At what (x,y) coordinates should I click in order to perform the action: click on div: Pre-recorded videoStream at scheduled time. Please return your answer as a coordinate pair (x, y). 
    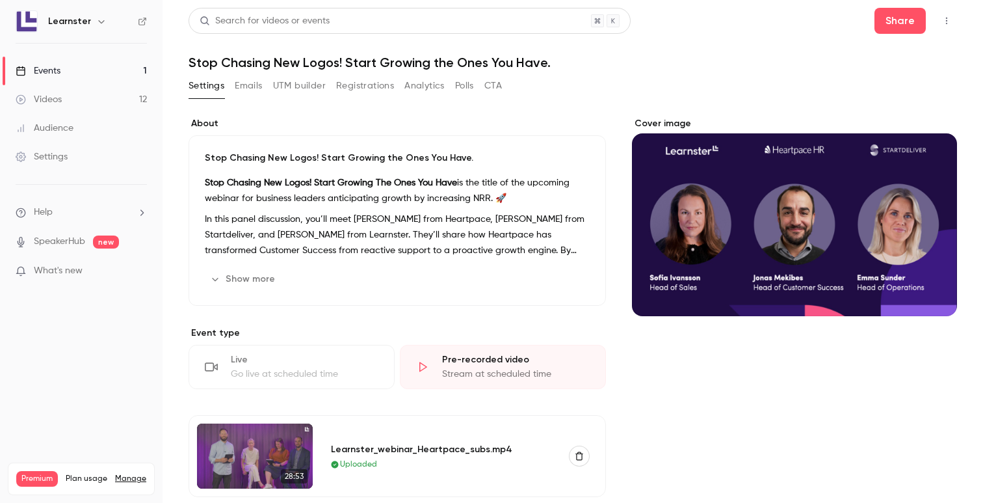
    Looking at the image, I should click on (503, 367).